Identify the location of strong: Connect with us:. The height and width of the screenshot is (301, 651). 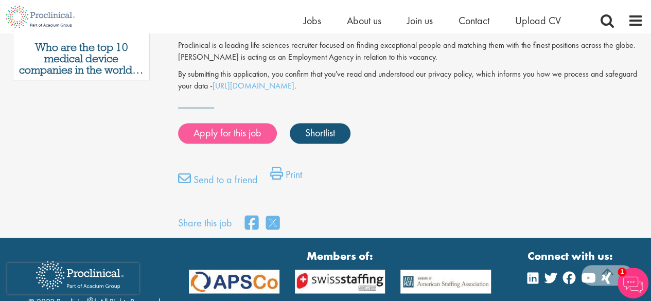
(571, 256).